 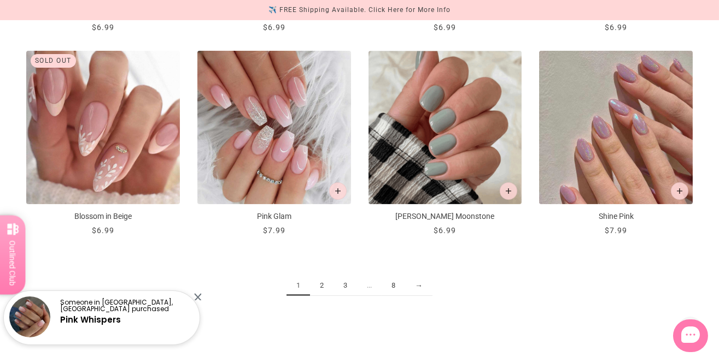 I want to click on div: ✈️ FREE Shipping Available. Click Here for More Info, so click(x=359, y=10).